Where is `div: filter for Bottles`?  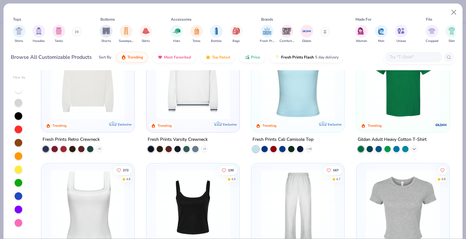
div: filter for Bottles is located at coordinates (216, 34).